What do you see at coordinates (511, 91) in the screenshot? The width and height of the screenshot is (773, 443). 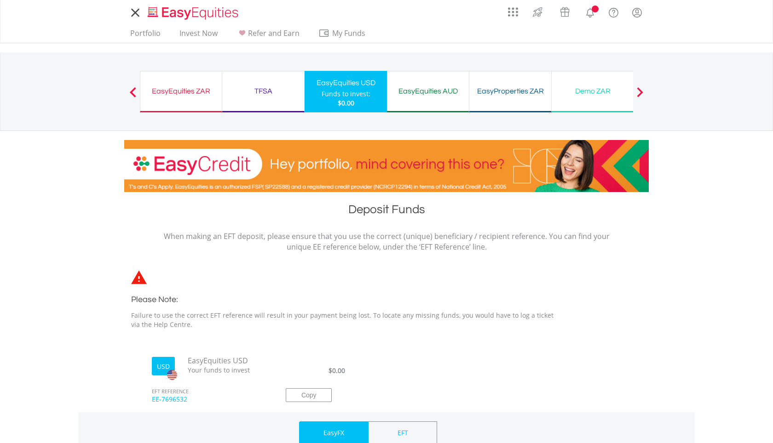 I see `div: EasyProperties ZAR` at bounding box center [511, 91].